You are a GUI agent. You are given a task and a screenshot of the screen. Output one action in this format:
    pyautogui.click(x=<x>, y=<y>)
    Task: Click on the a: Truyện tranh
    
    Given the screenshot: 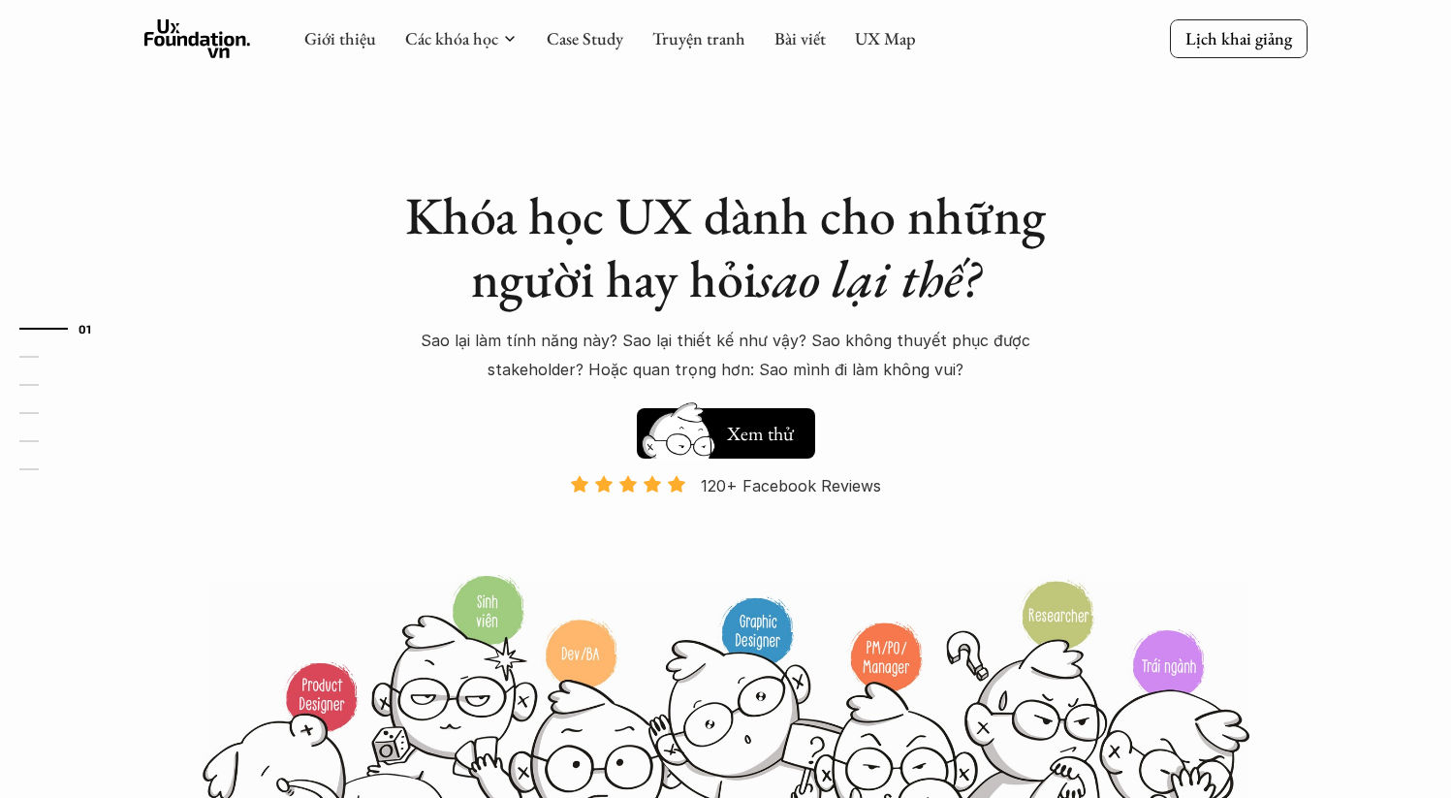 What is the action you would take?
    pyautogui.click(x=699, y=38)
    